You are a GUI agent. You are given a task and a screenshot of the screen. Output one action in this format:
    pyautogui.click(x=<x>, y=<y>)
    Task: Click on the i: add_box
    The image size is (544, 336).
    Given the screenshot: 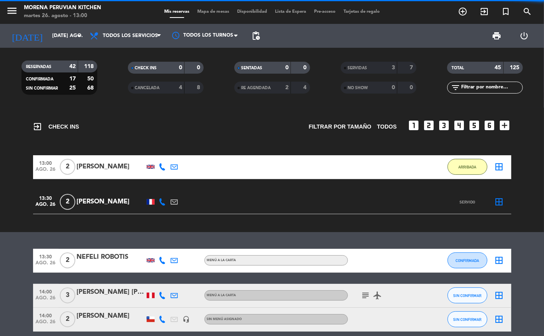 What is the action you would take?
    pyautogui.click(x=505, y=125)
    